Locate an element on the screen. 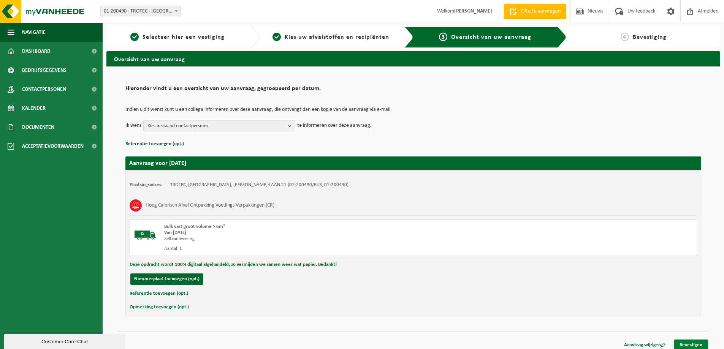 This screenshot has height=349, width=724. span: Kalender is located at coordinates (34, 108).